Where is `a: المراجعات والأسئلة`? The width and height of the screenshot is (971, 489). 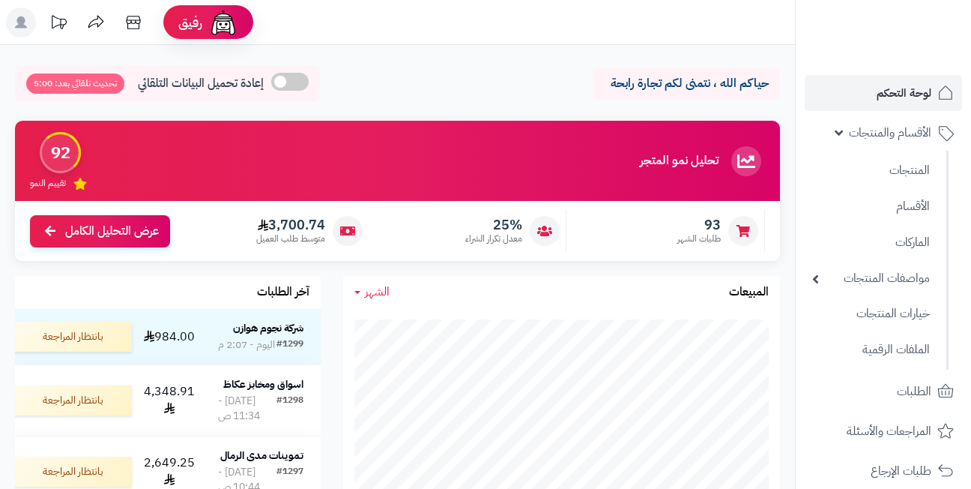
a: المراجعات والأسئلة is located at coordinates (884, 431).